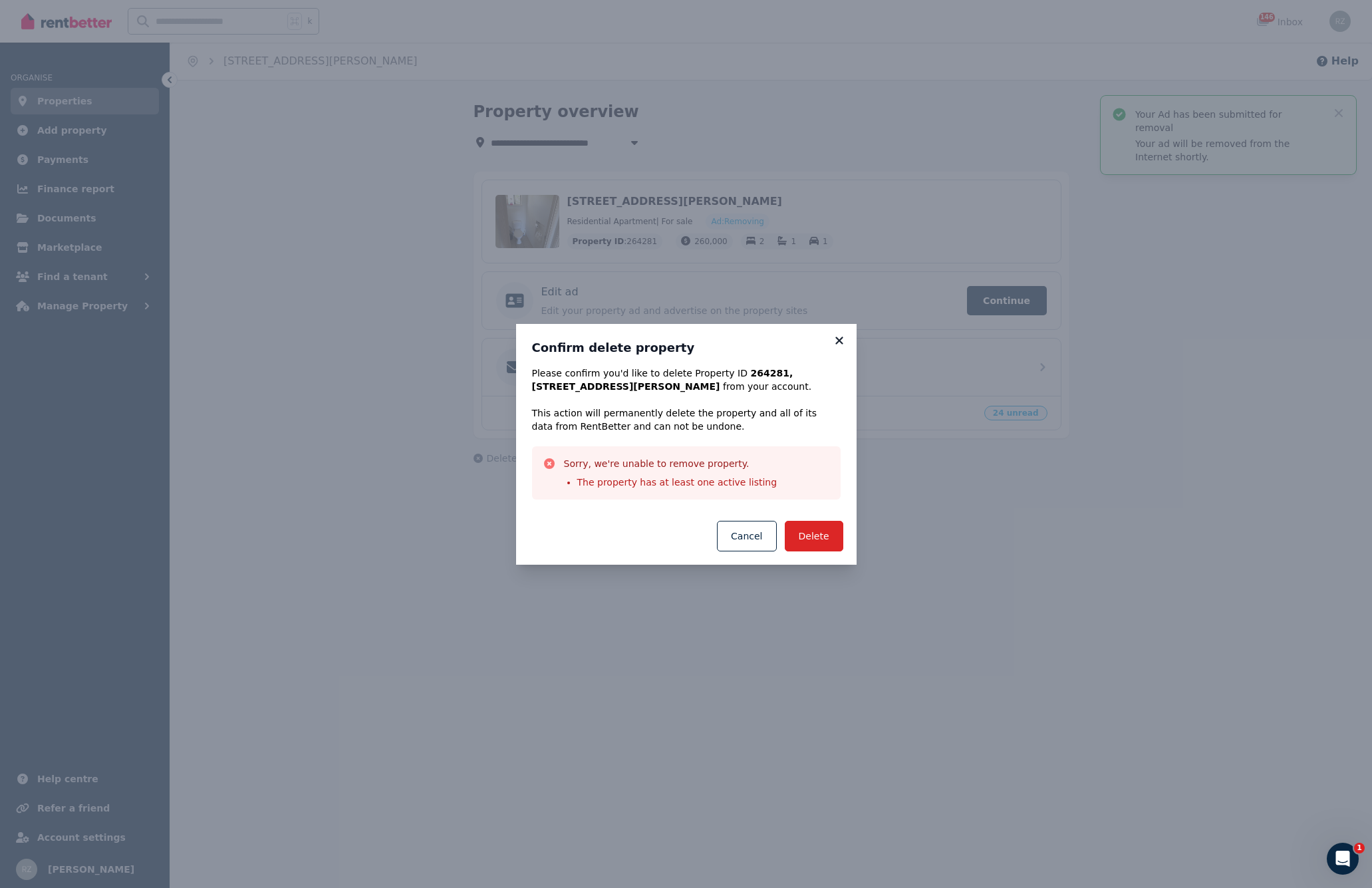 The width and height of the screenshot is (1372, 888). What do you see at coordinates (686, 347) in the screenshot?
I see `h3: Confirm delete property` at bounding box center [686, 347].